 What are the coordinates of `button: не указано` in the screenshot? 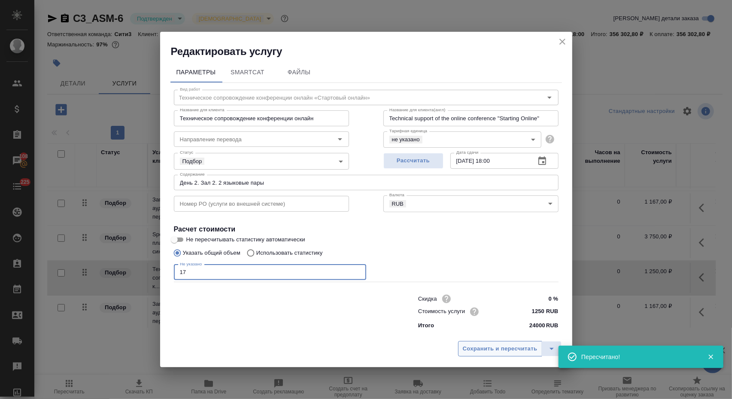 It's located at (406, 139).